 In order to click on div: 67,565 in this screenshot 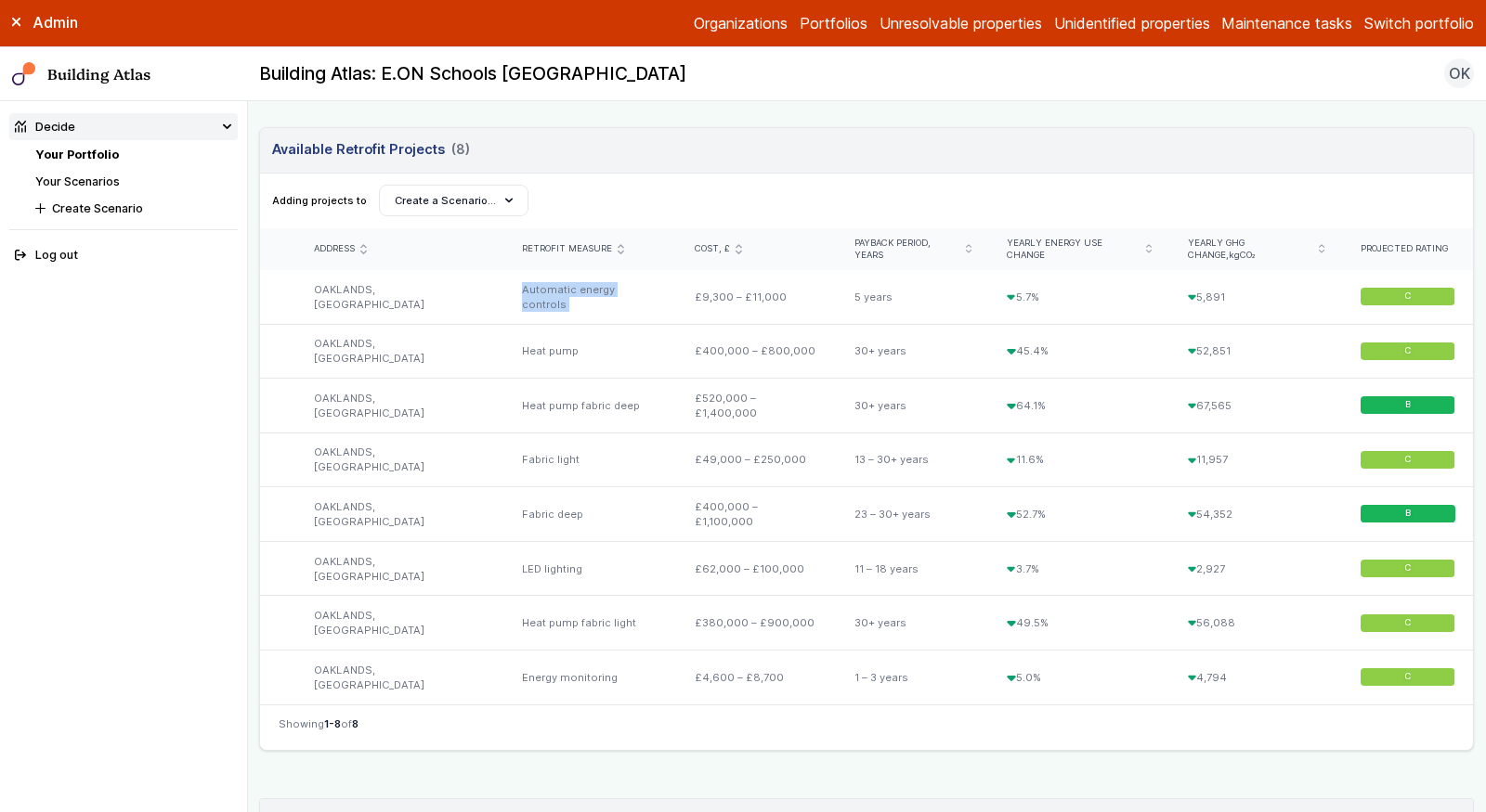, I will do `click(1257, 406)`.